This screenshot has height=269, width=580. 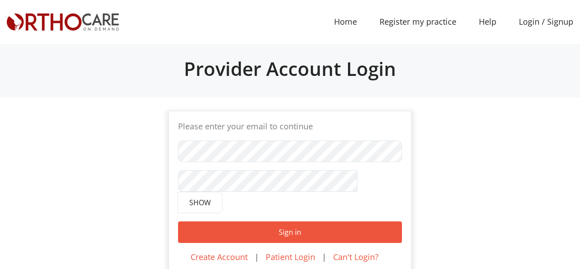 What do you see at coordinates (290, 232) in the screenshot?
I see `button: Sign in` at bounding box center [290, 232].